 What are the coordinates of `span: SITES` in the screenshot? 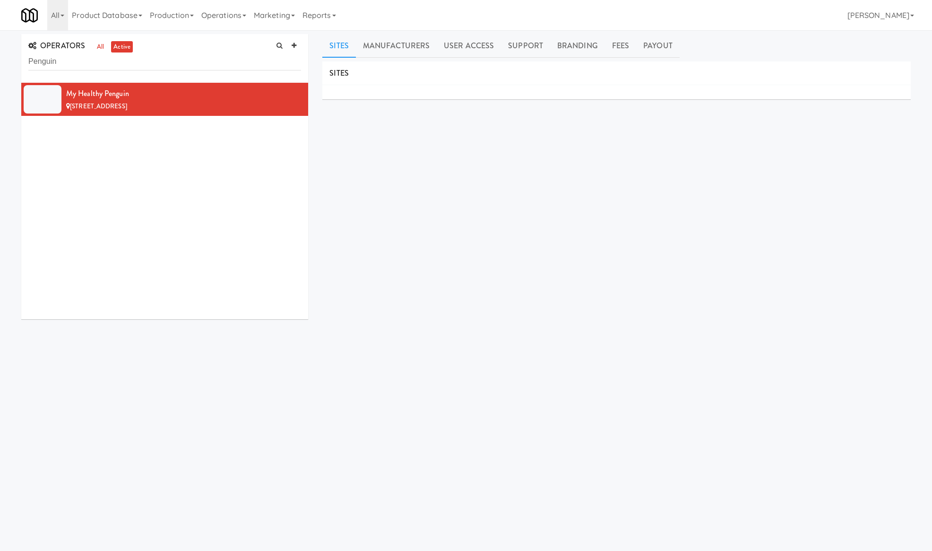 It's located at (339, 73).